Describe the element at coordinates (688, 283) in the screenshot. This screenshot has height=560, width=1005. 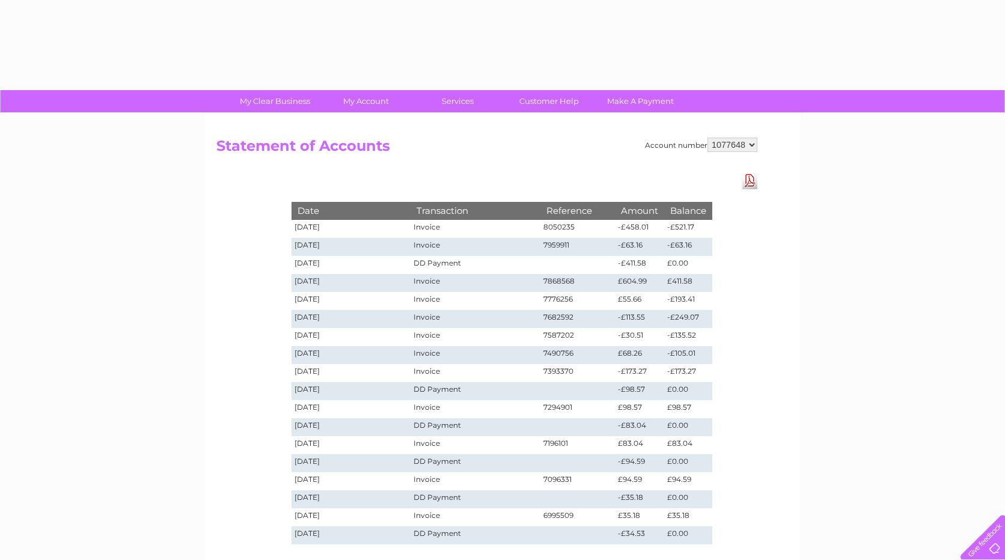
I see `td: £411.58` at that location.